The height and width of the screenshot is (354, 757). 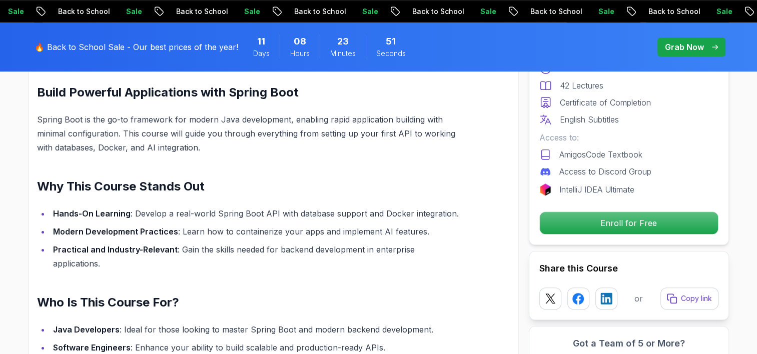 What do you see at coordinates (250, 93) in the screenshot?
I see `h2: Build Powerful Applications with Spring Boot` at bounding box center [250, 93].